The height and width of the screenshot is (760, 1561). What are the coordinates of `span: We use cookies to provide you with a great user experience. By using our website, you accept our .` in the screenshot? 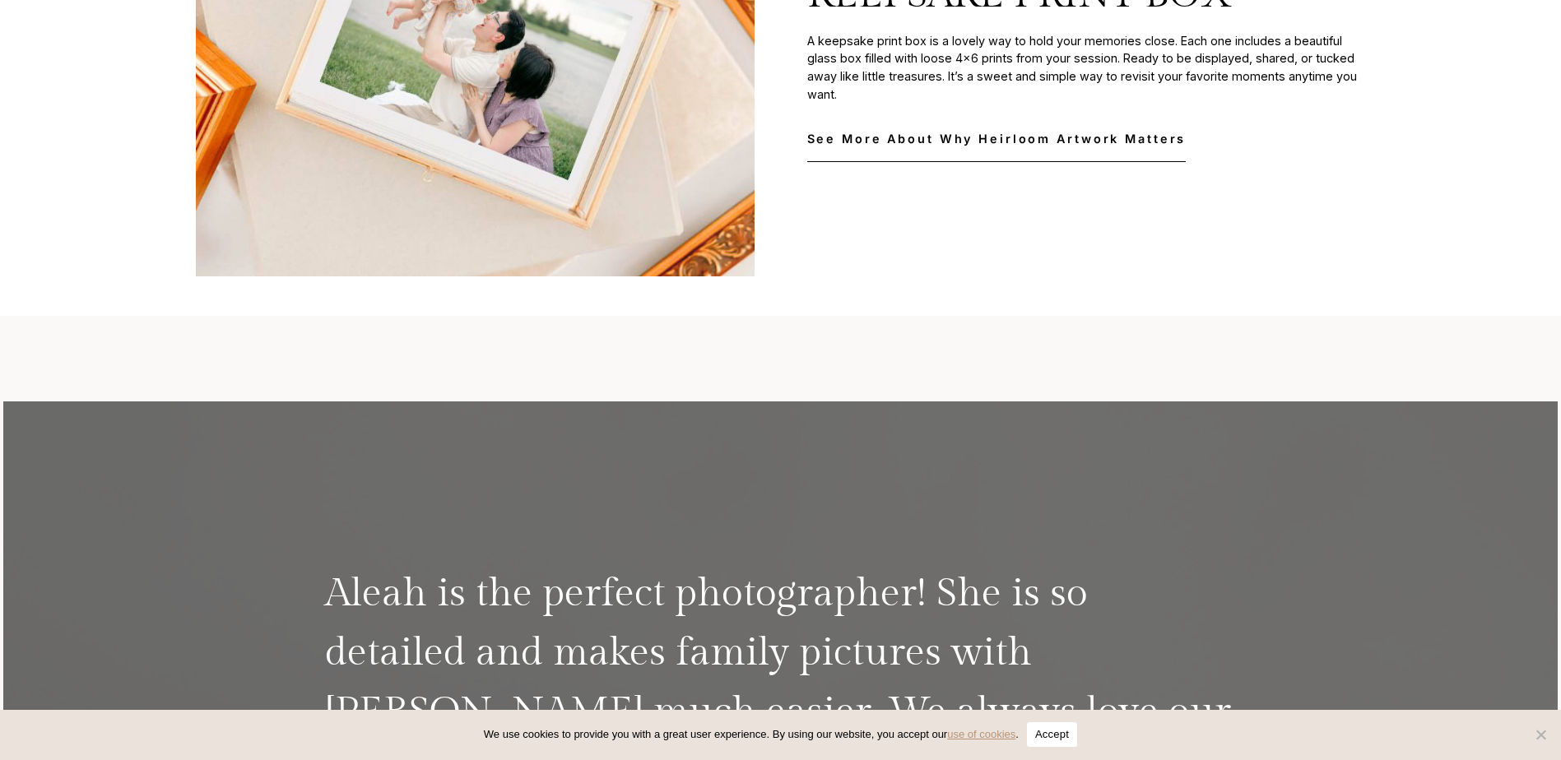 It's located at (751, 735).